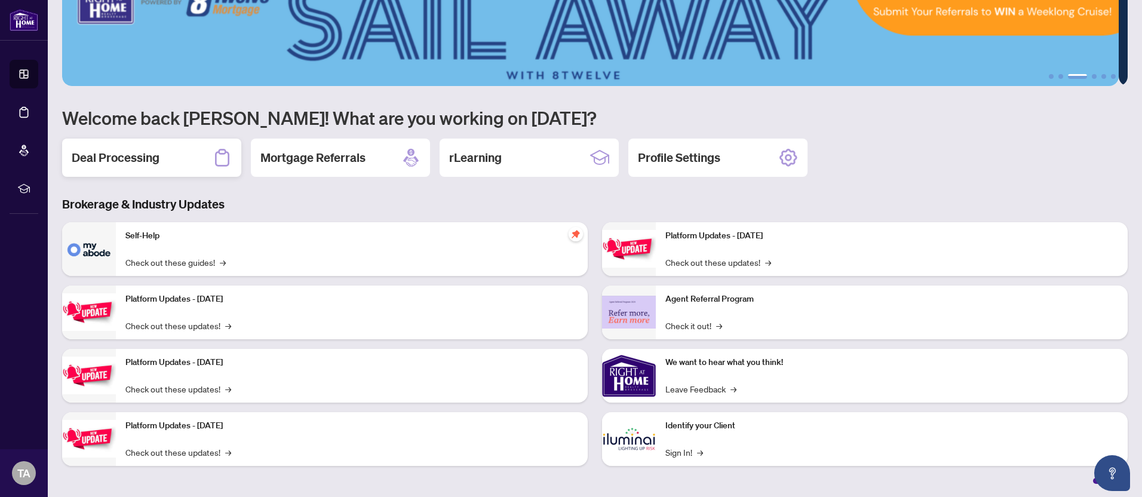 Image resolution: width=1142 pixels, height=497 pixels. Describe the element at coordinates (693, 325) in the screenshot. I see `a: Check it out!→` at that location.